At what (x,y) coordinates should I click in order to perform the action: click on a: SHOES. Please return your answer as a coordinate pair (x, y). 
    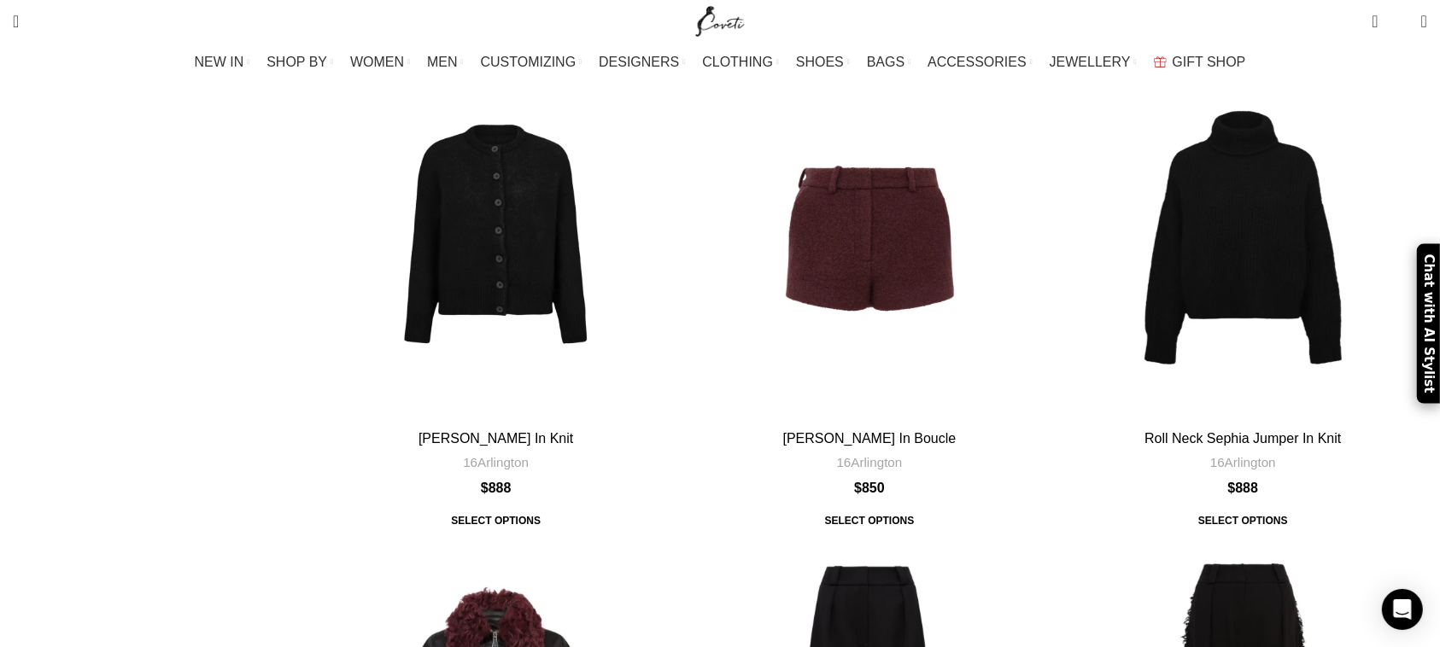
    Looking at the image, I should click on (822, 62).